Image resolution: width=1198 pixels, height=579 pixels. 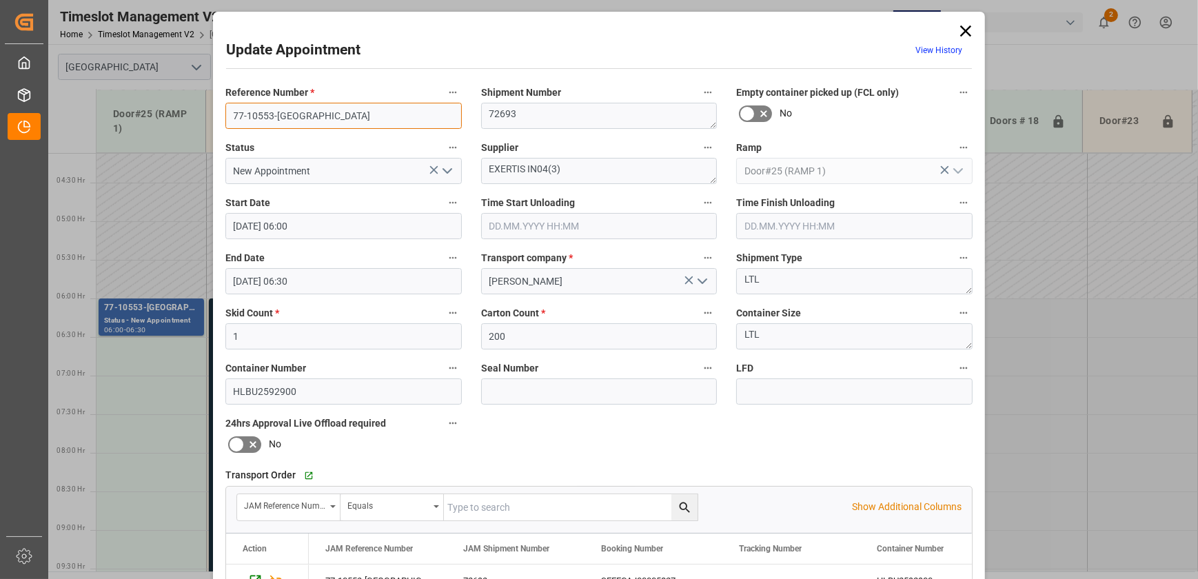 I want to click on textarea: 72693, so click(x=599, y=116).